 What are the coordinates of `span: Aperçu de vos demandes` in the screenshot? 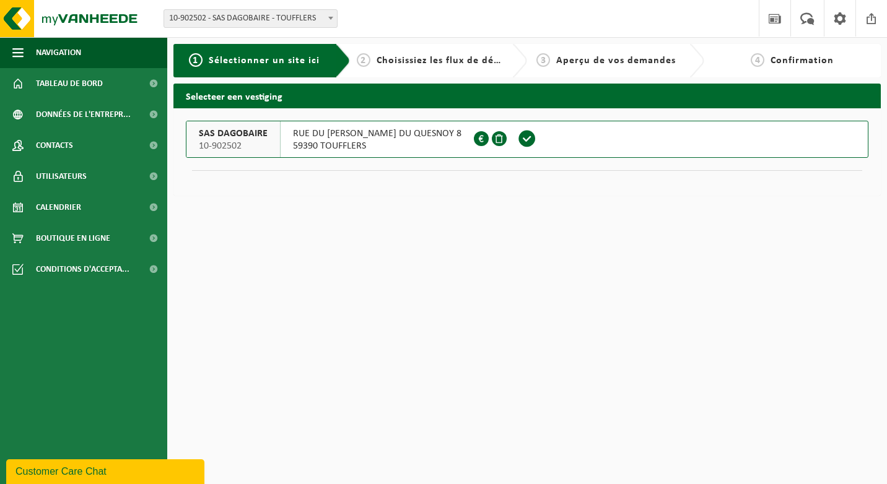 It's located at (616, 61).